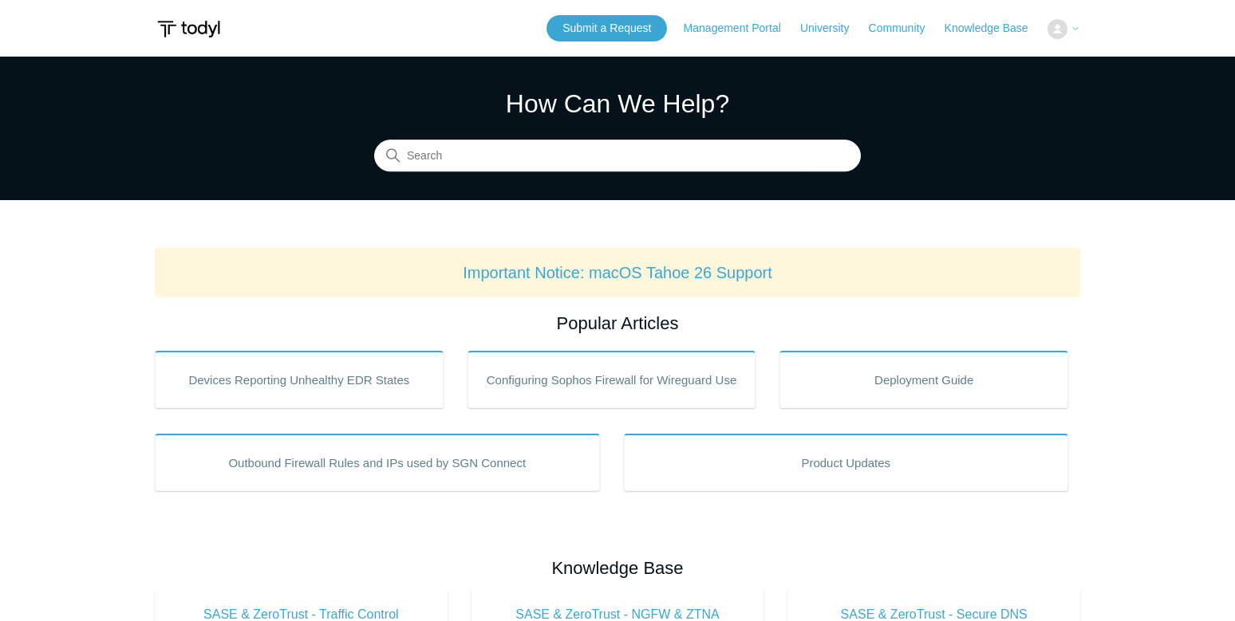 This screenshot has height=621, width=1235. Describe the element at coordinates (617, 104) in the screenshot. I see `h1: How Can We Help?` at that location.